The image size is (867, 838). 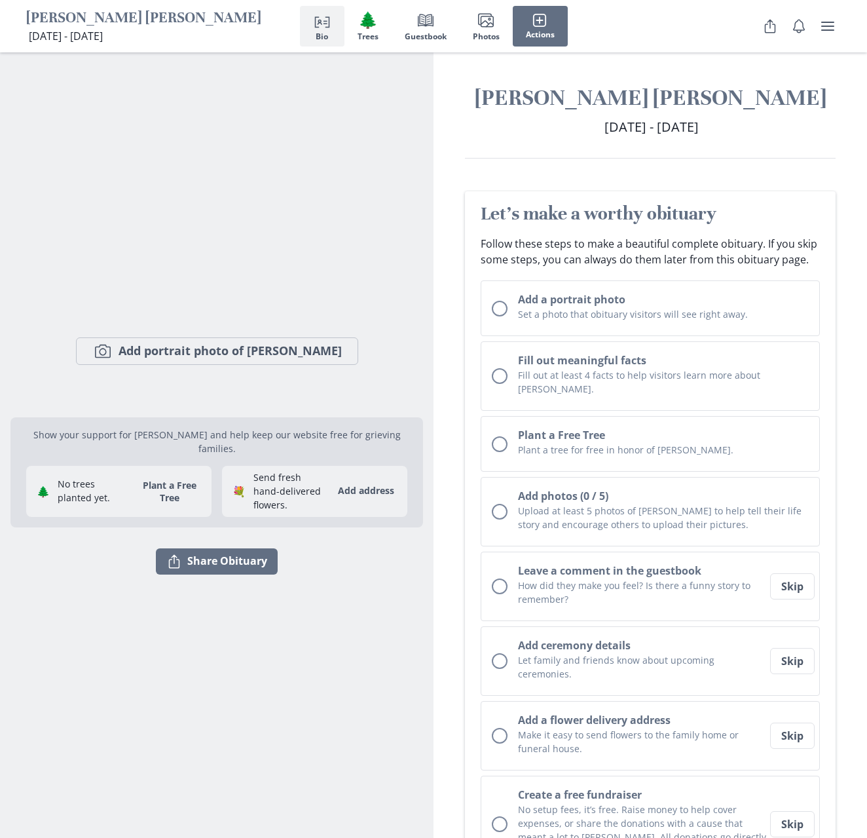 What do you see at coordinates (828, 26) in the screenshot?
I see `button: user menu` at bounding box center [828, 26].